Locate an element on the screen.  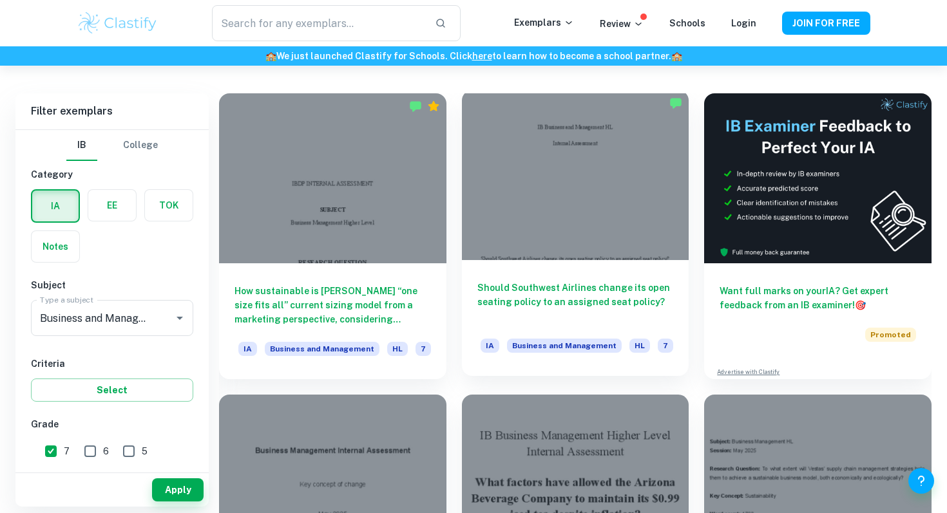
button: IA is located at coordinates (55, 206).